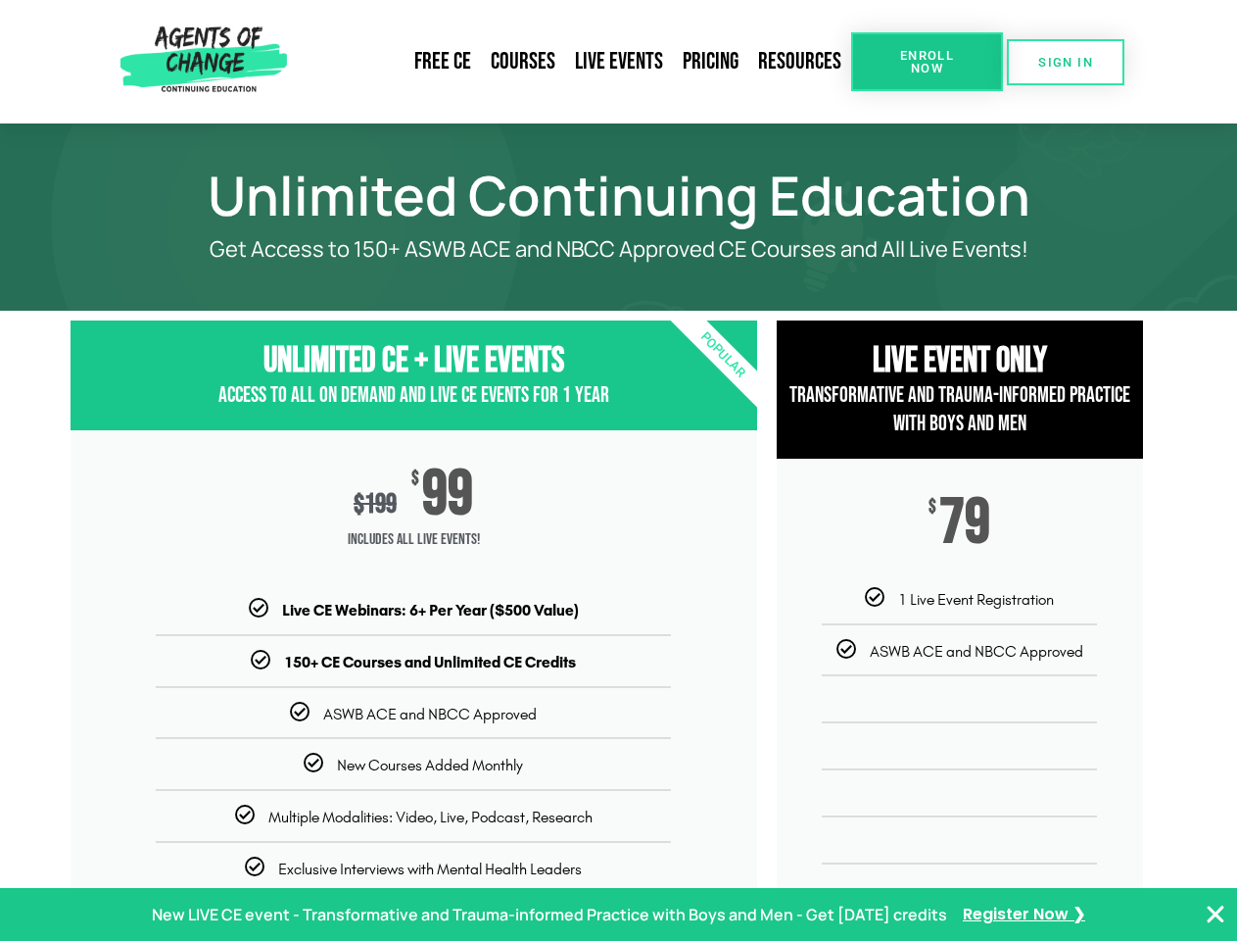  I want to click on a: Resources, so click(800, 62).